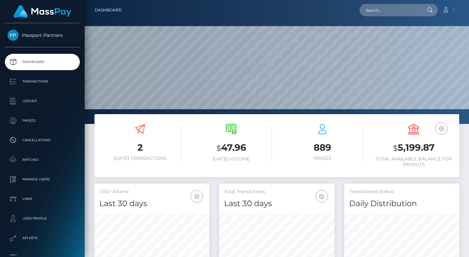 The image size is (469, 257). Describe the element at coordinates (402, 192) in the screenshot. I see `h5: Transactions Status` at that location.